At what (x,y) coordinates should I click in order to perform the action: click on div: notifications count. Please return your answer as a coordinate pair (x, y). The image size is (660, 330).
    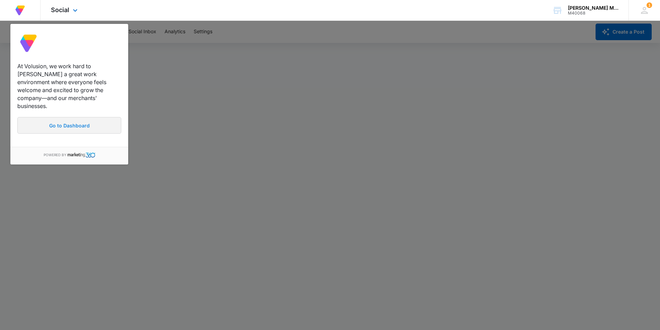
    Looking at the image, I should click on (649, 5).